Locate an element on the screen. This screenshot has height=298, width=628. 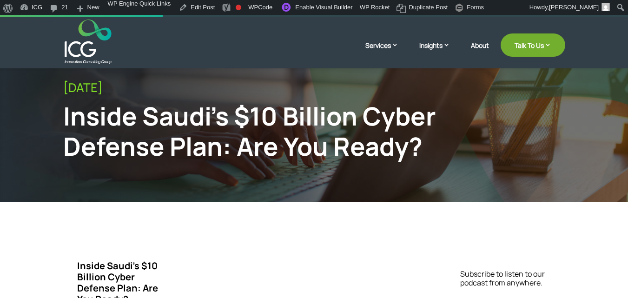
p: Subscribe to listen to our podcast from anywhere. is located at coordinates (510, 278).